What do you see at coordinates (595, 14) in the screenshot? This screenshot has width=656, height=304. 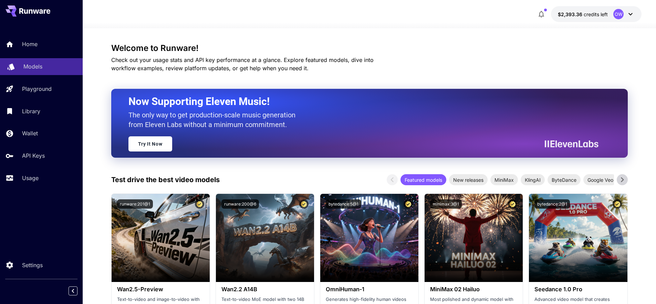 I see `span: credits left` at bounding box center [595, 14].